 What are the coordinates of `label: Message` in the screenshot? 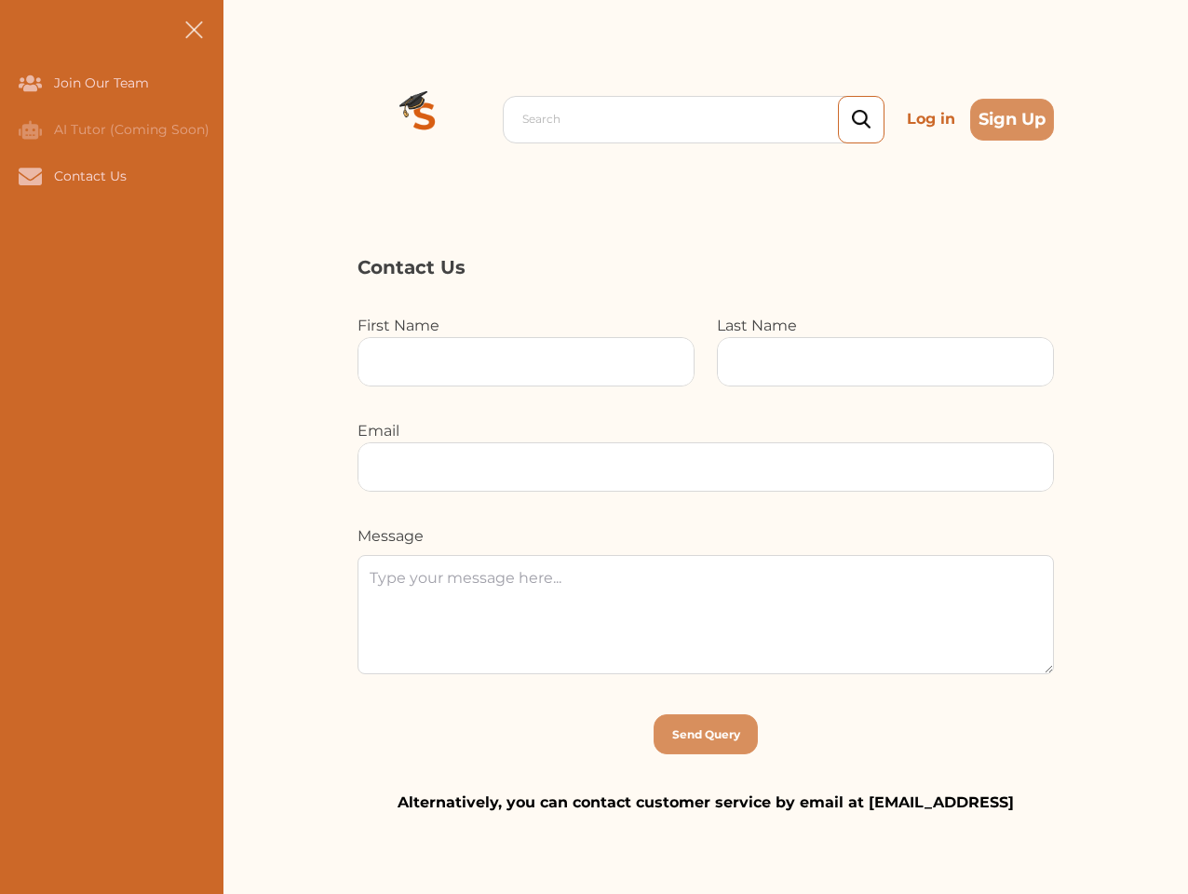 It's located at (390, 535).